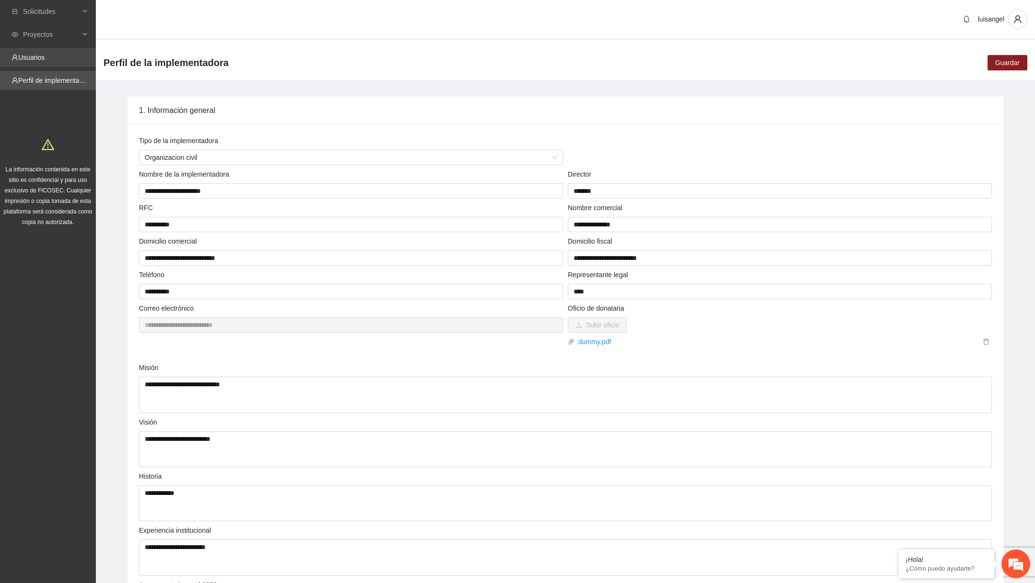 The width and height of the screenshot is (1035, 583). What do you see at coordinates (56, 80) in the screenshot?
I see `a: Perfil de implementadora` at bounding box center [56, 80].